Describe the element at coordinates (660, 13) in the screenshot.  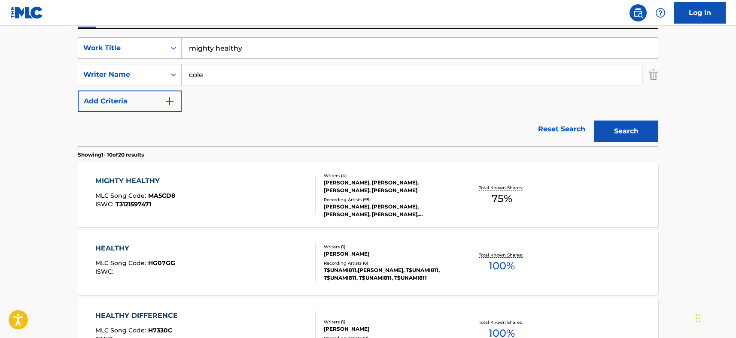
I see `img: help` at that location.